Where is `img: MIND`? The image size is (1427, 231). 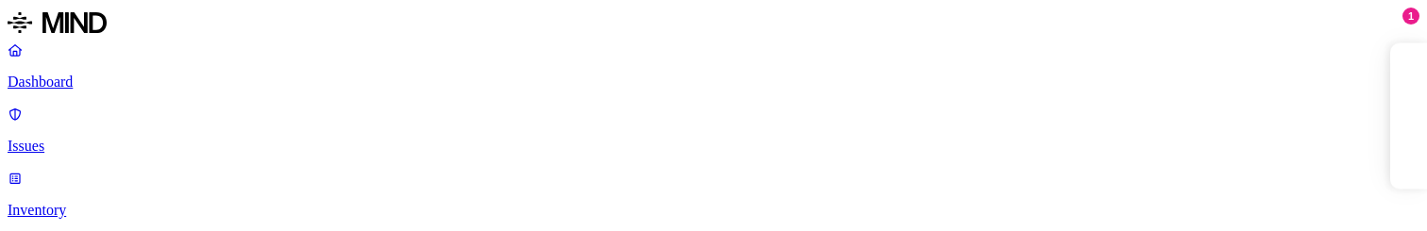
img: MIND is located at coordinates (57, 23).